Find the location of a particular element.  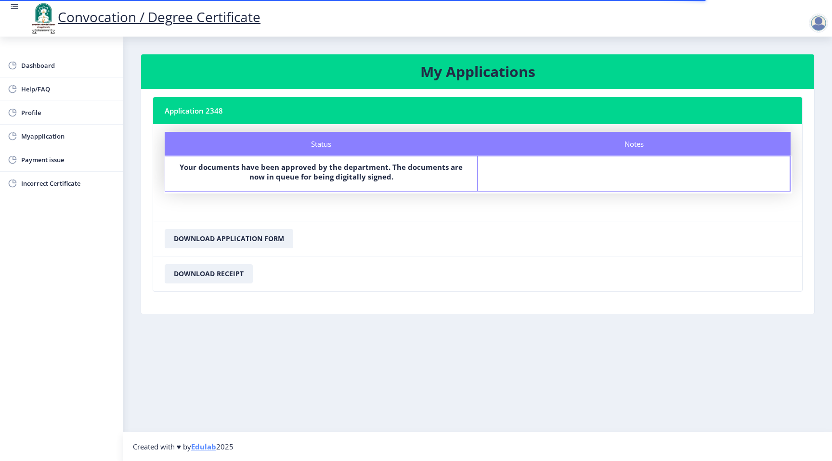

button: Download Receipt is located at coordinates (208, 274).